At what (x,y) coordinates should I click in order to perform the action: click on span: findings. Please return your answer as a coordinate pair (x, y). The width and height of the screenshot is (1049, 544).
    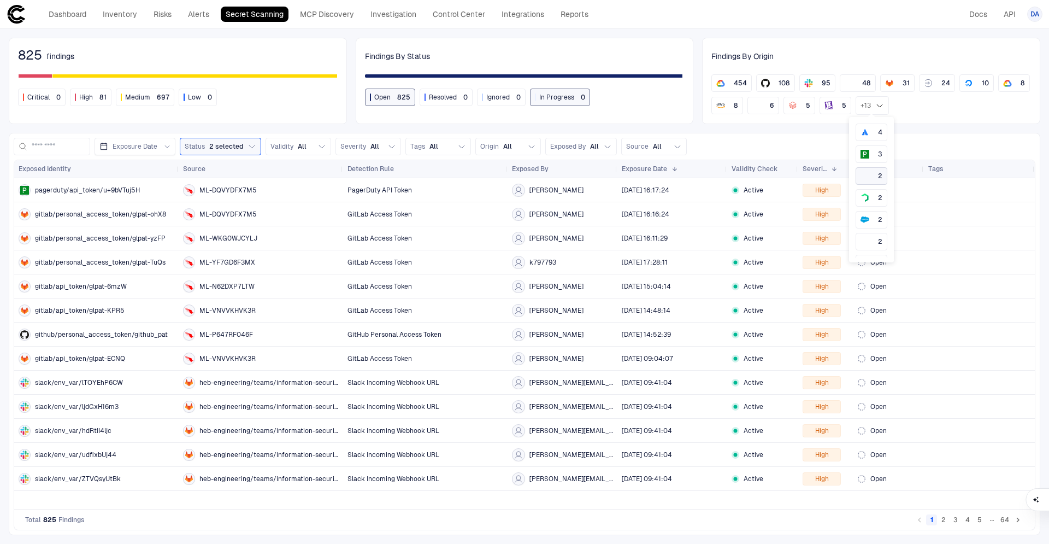
    Looking at the image, I should click on (60, 56).